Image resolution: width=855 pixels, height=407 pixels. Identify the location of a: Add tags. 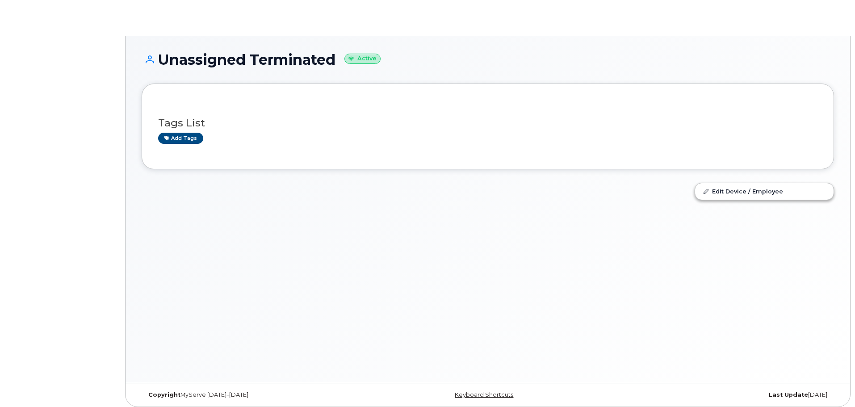
(181, 138).